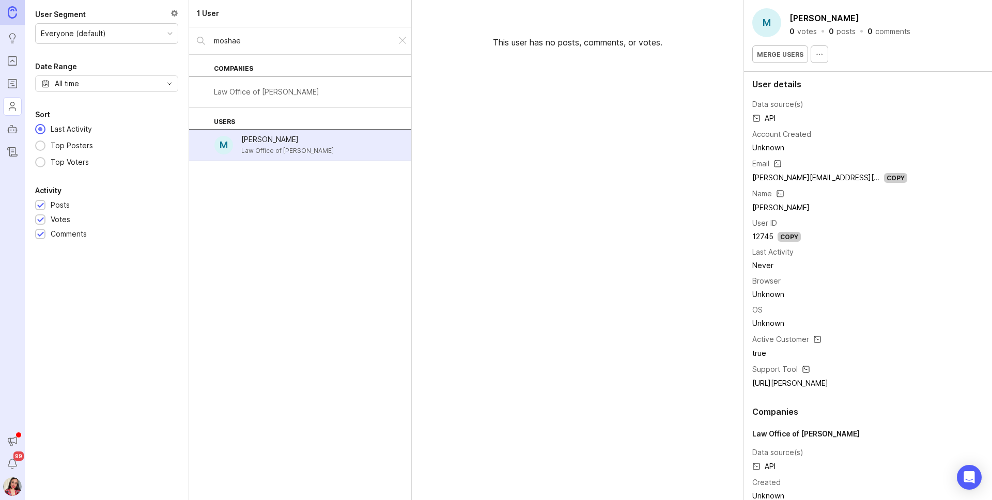 Image resolution: width=992 pixels, height=500 pixels. Describe the element at coordinates (301, 41) in the screenshot. I see `input: Search by name...` at that location.